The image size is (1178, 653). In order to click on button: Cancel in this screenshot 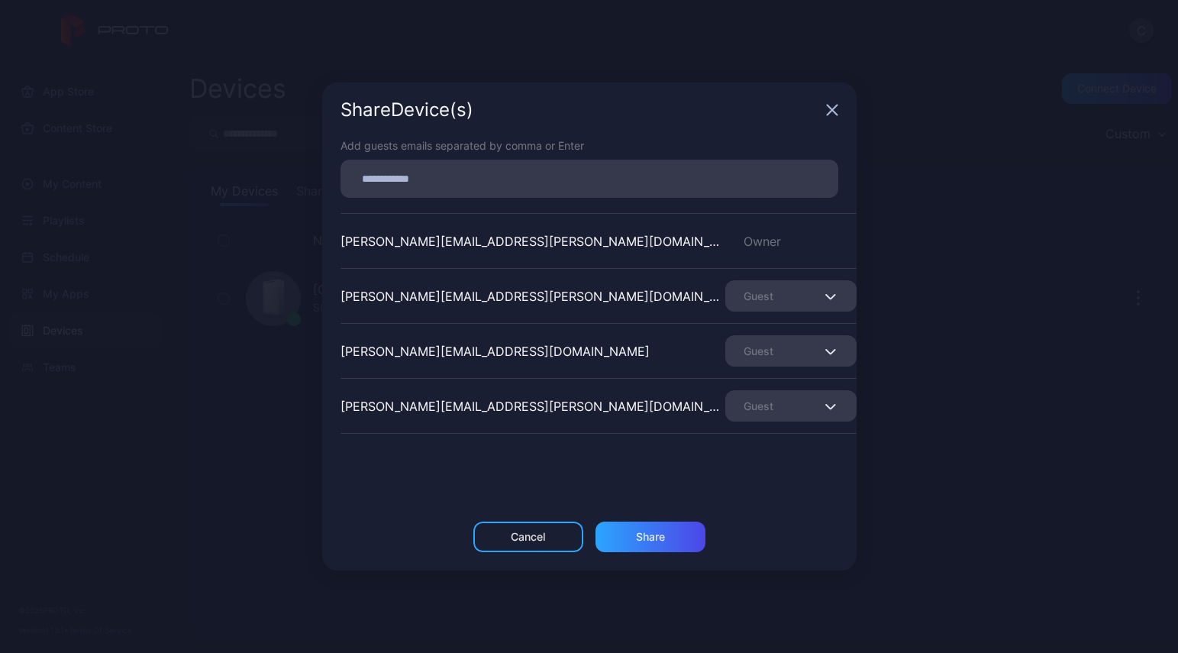, I will do `click(528, 537)`.